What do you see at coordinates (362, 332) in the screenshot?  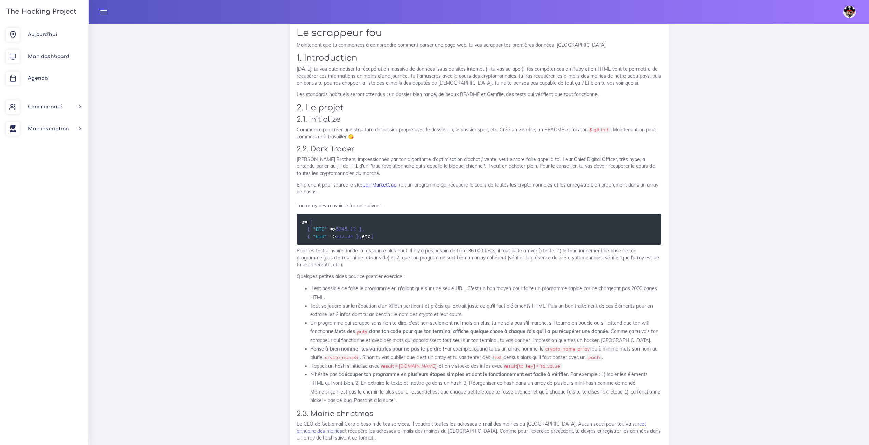 I see `code: puts` at bounding box center [362, 332].